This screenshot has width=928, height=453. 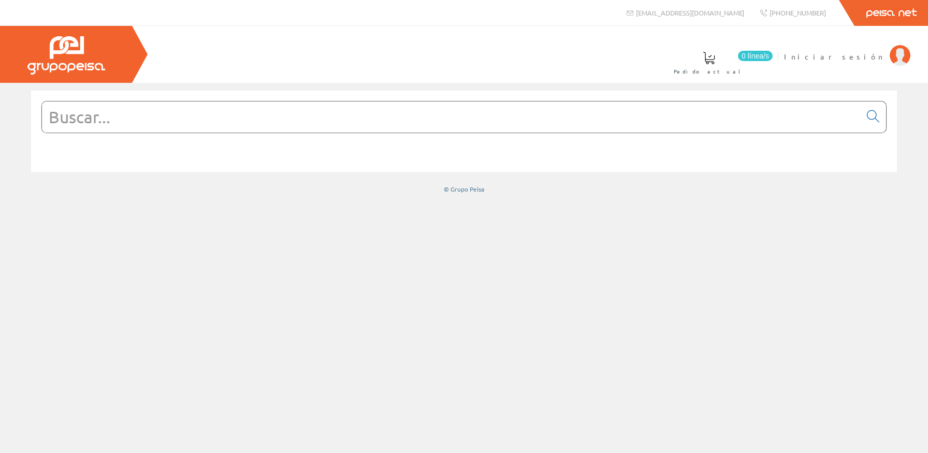 What do you see at coordinates (66, 55) in the screenshot?
I see `img: Grupo Peisa` at bounding box center [66, 55].